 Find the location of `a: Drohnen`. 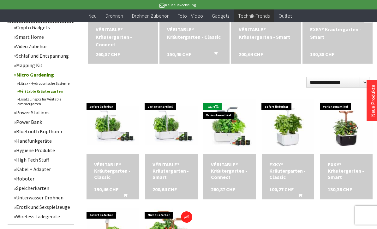

a: Drohnen is located at coordinates (114, 16).